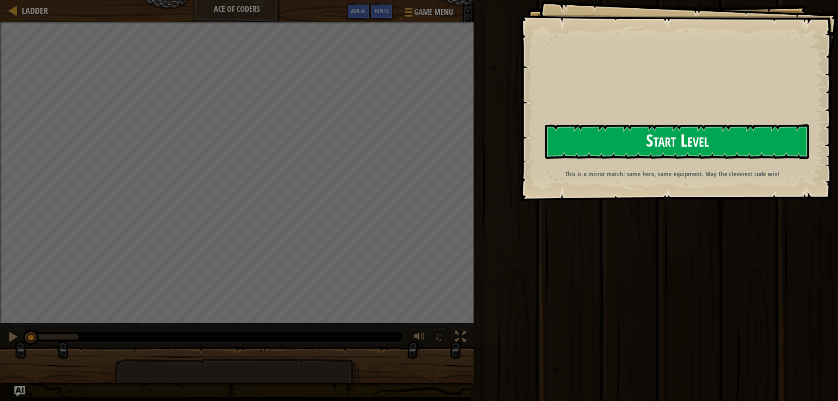 The width and height of the screenshot is (838, 401). Describe the element at coordinates (434, 12) in the screenshot. I see `span: Game Menu` at that location.